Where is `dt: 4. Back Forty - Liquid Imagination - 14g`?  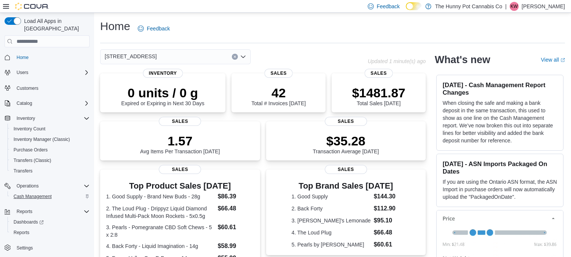 dt: 4. Back Forty - Liquid Imagination - 14g is located at coordinates (160, 247).